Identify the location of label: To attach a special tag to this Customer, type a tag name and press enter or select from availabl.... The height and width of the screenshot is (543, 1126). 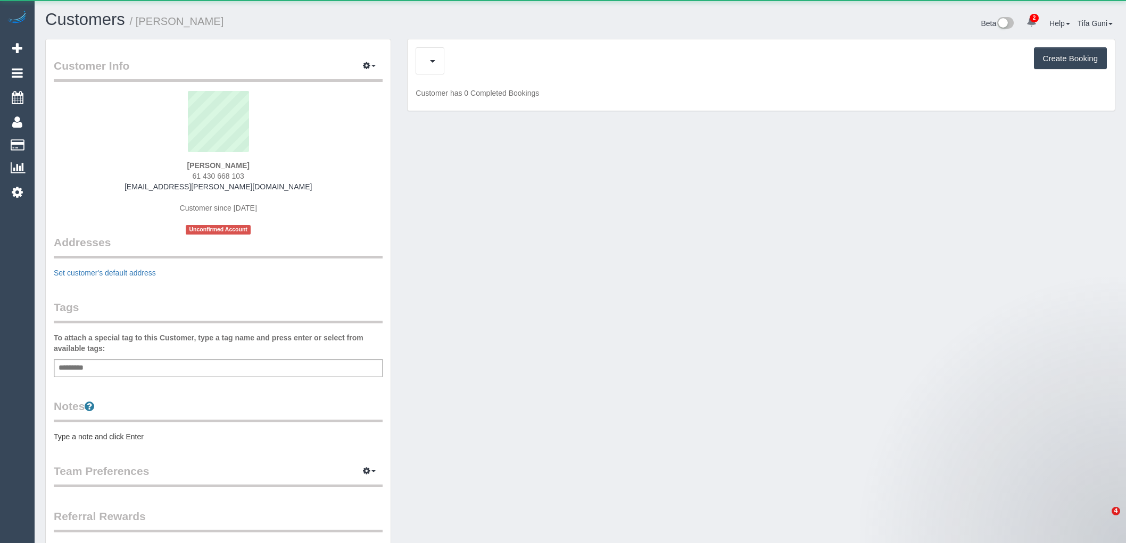
(218, 343).